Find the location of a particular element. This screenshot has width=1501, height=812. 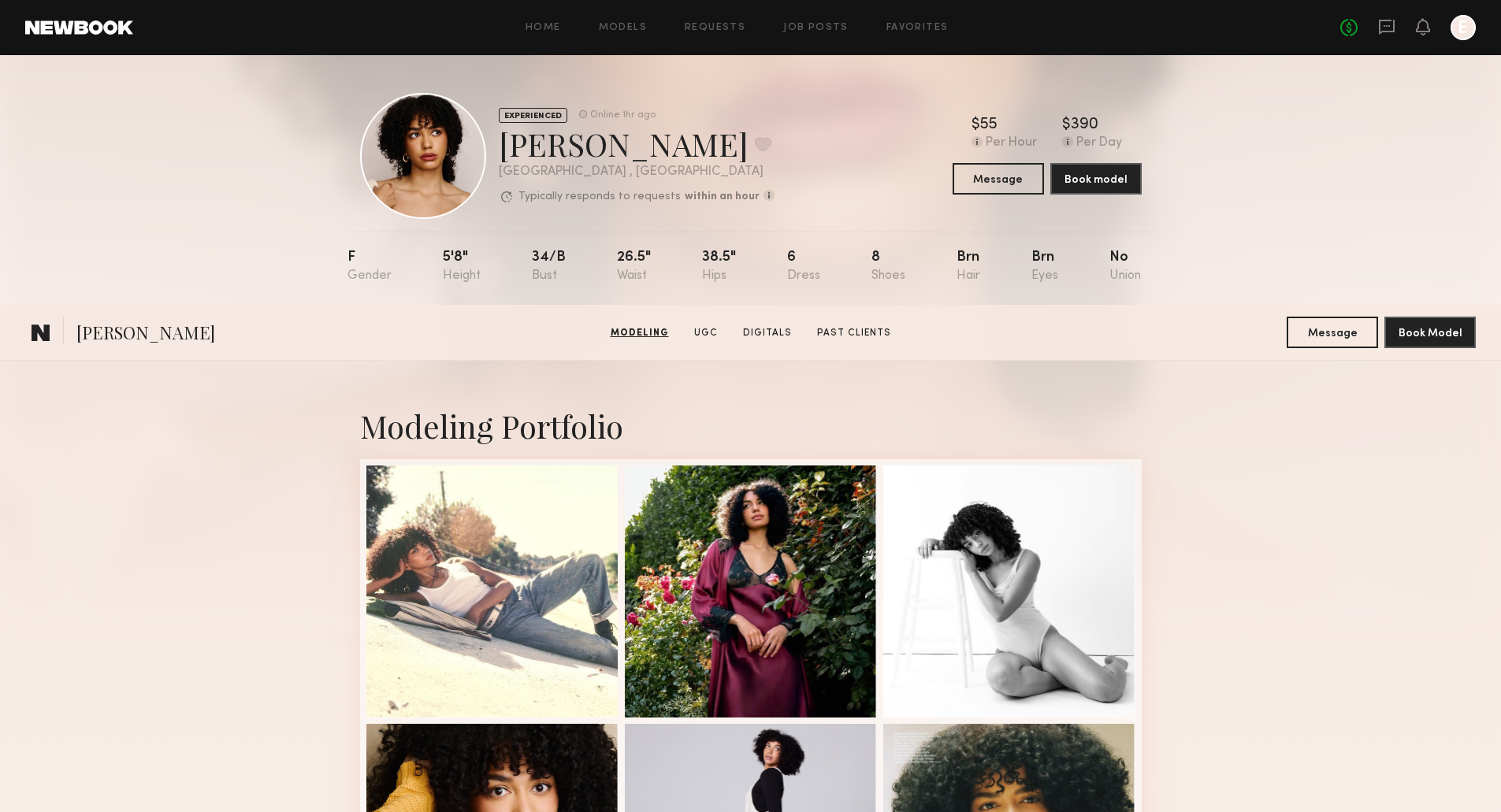

div: Modeling Portfolio is located at coordinates (751, 425).